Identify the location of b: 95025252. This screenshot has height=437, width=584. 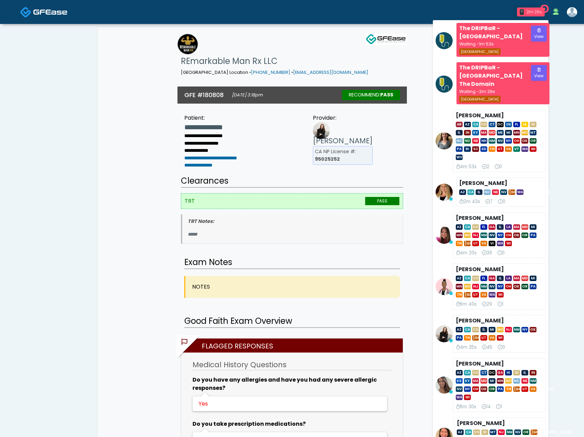
(327, 159).